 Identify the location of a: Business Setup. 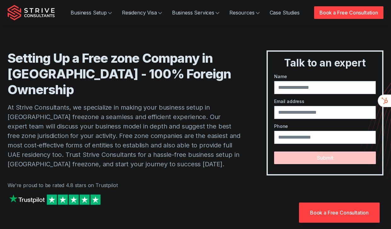
(91, 13).